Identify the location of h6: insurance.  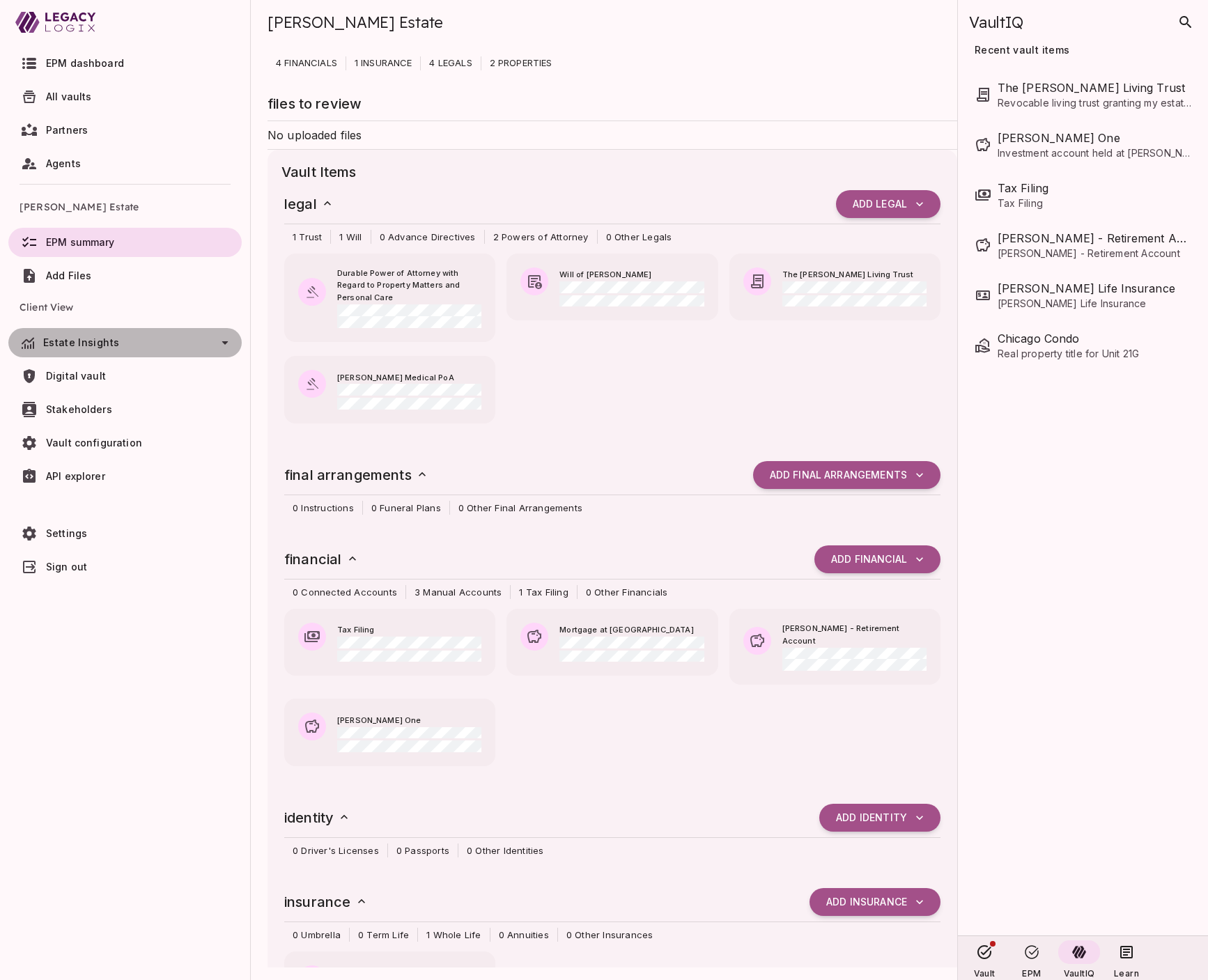
(326, 902).